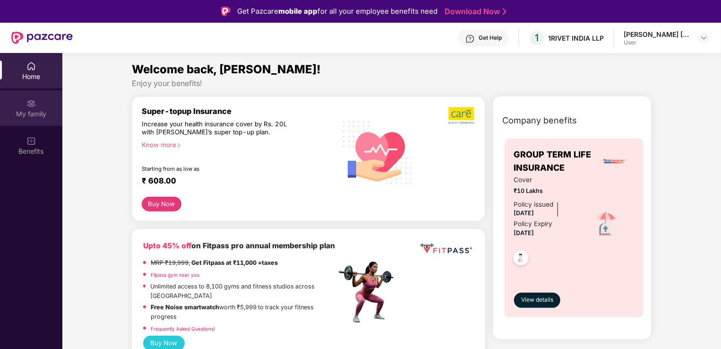 This screenshot has height=349, width=721. I want to click on div: Super-topup Insurance, so click(239, 111).